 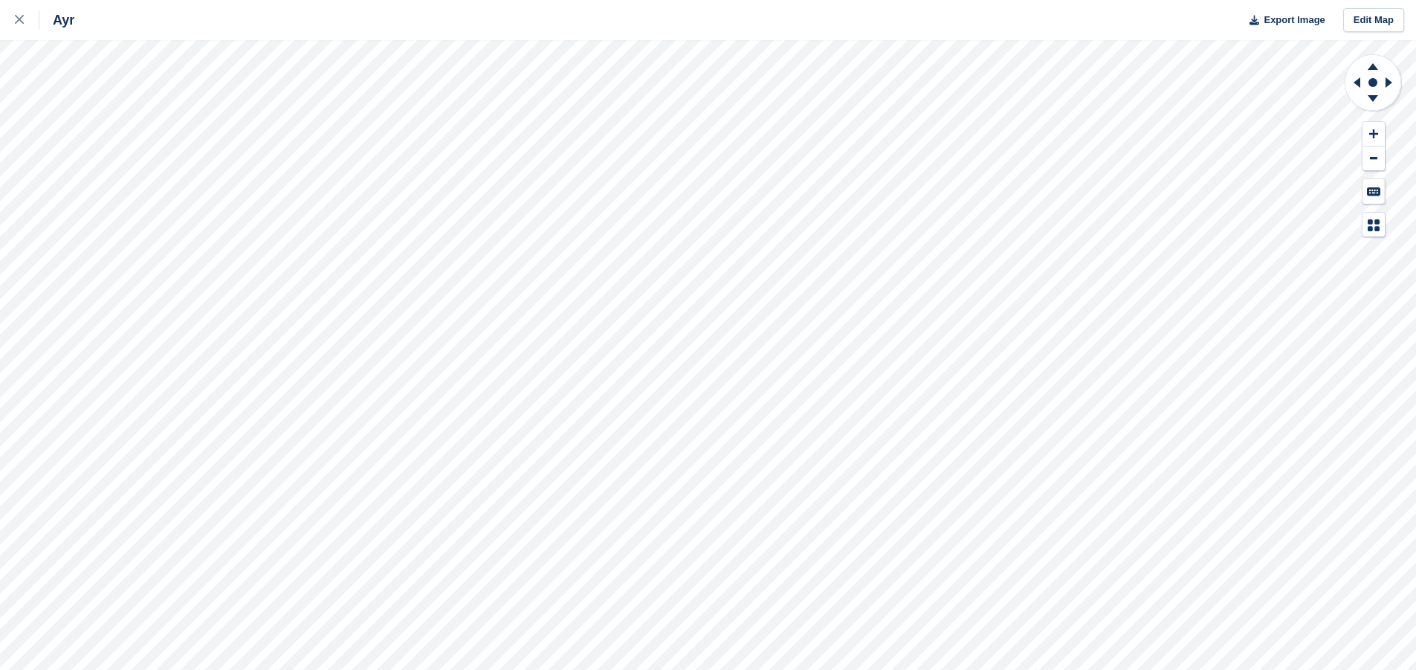 I want to click on button: Zoom In, so click(x=1373, y=134).